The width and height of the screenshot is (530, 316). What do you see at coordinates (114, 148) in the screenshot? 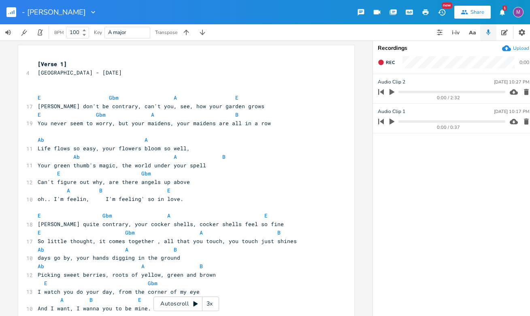
I see `span: Life flows so easy, your flowers bloom so well,` at bounding box center [114, 148].